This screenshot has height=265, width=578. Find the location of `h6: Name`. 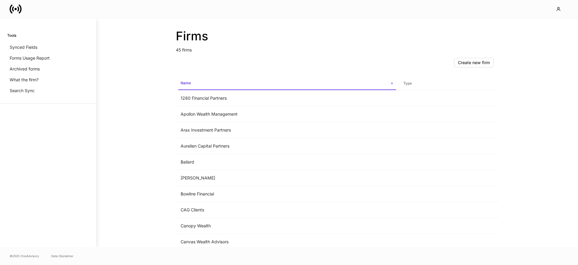

h6: Name is located at coordinates (186, 83).